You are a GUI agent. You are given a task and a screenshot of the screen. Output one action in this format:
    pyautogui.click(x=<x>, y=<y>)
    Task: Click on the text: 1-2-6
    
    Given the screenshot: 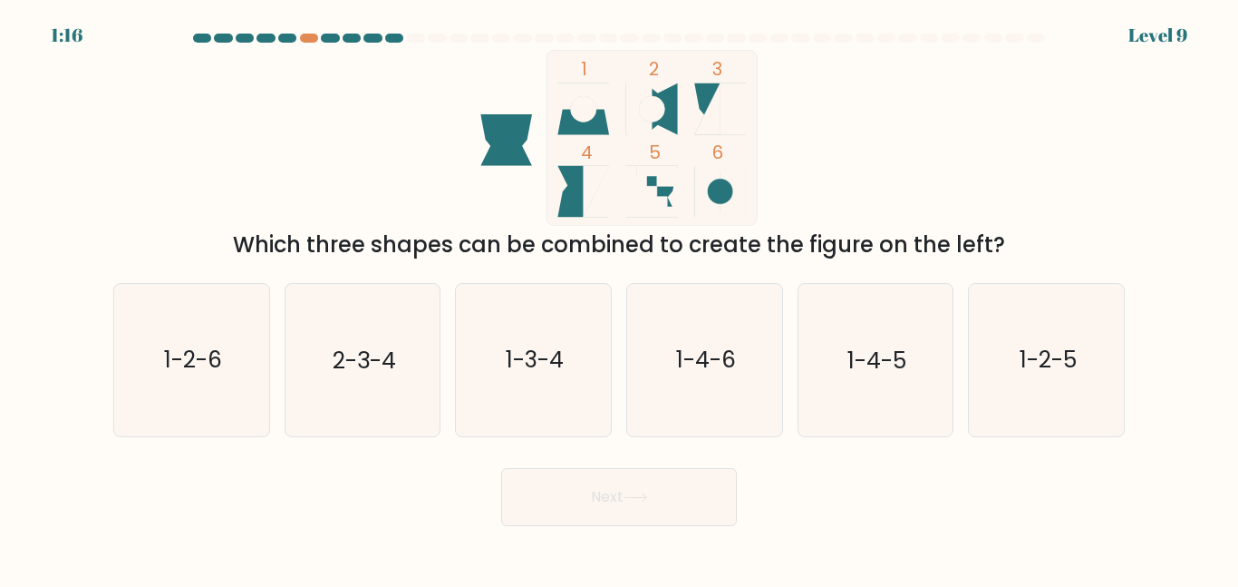 What is the action you would take?
    pyautogui.click(x=193, y=359)
    